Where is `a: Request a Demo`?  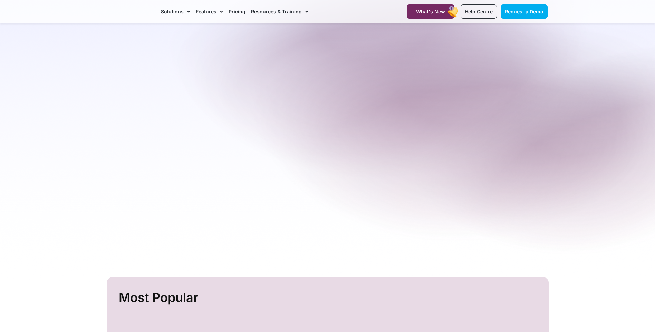
a: Request a Demo is located at coordinates (525, 11).